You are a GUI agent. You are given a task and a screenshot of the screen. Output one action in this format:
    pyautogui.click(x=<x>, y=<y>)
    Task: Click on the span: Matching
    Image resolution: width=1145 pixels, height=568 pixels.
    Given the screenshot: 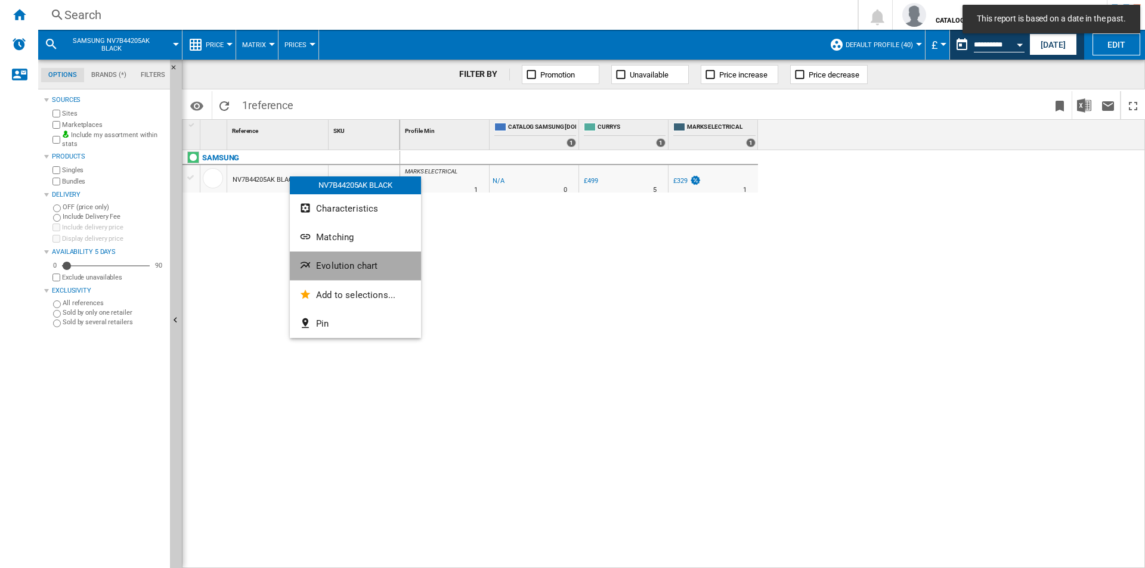 What is the action you would take?
    pyautogui.click(x=334, y=237)
    